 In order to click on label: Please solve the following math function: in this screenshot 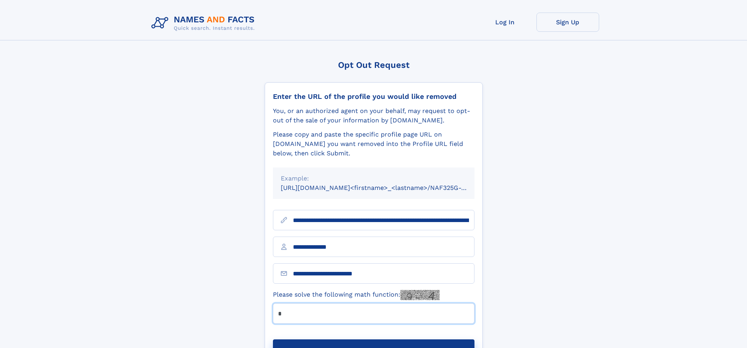, I will do `click(356, 295)`.